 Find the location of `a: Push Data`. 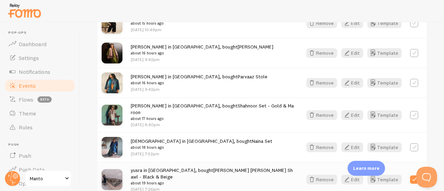

a: Push Data is located at coordinates (40, 170).